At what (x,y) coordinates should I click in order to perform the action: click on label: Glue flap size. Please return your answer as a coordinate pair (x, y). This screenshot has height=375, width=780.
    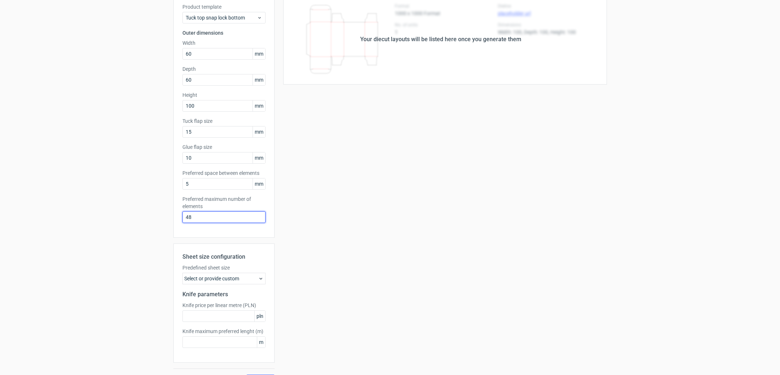
    Looking at the image, I should click on (224, 147).